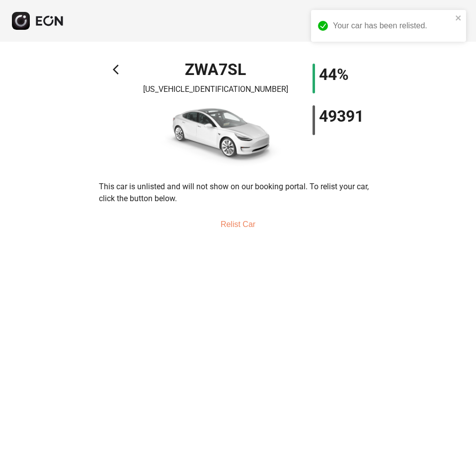 Image resolution: width=476 pixels, height=452 pixels. Describe the element at coordinates (215, 134) in the screenshot. I see `img: car` at that location.